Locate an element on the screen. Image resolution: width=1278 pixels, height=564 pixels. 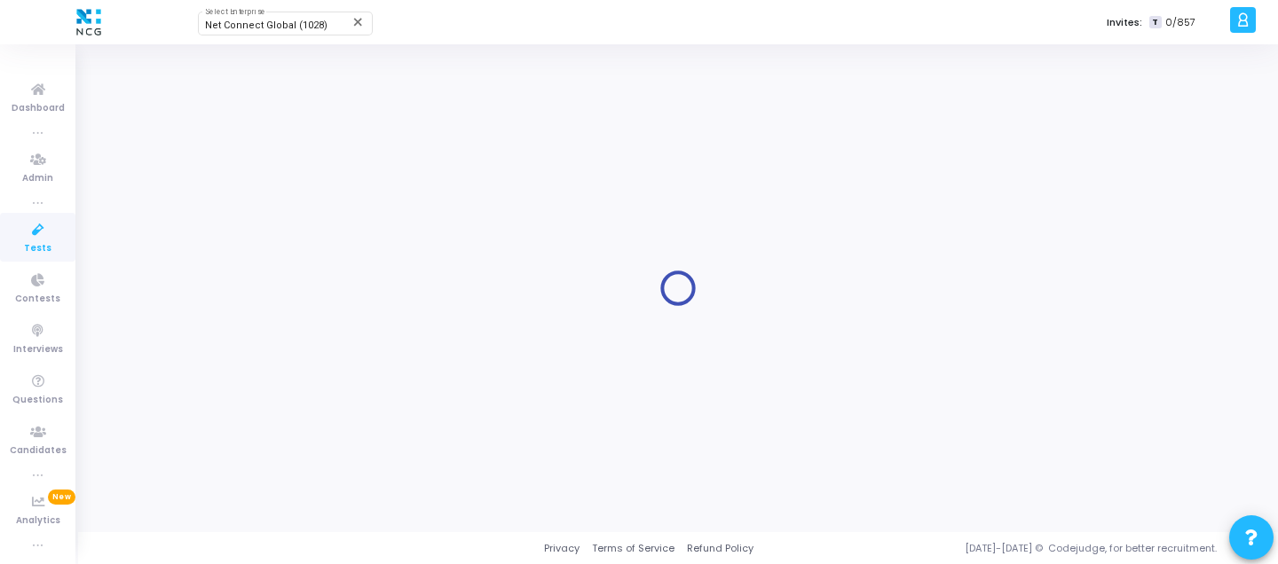
span: T is located at coordinates (1155, 22).